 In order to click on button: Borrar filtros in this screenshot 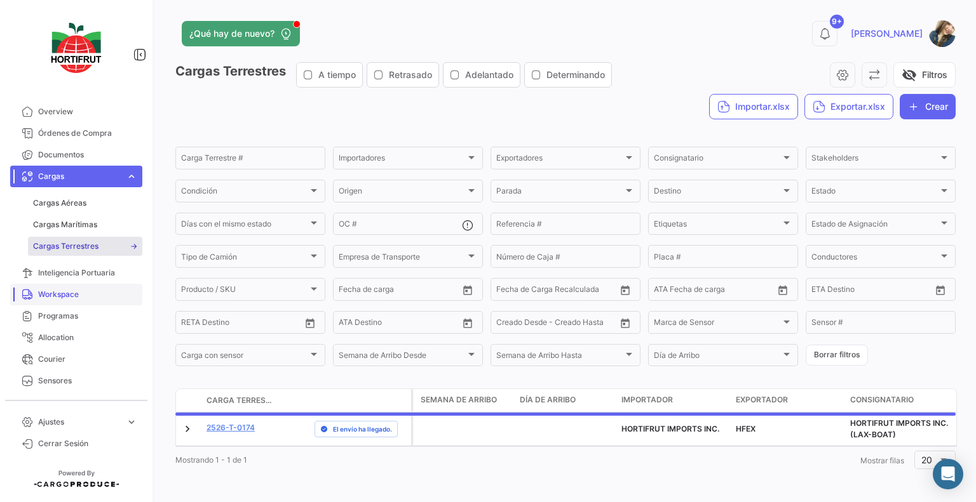, I will do `click(836, 355)`.